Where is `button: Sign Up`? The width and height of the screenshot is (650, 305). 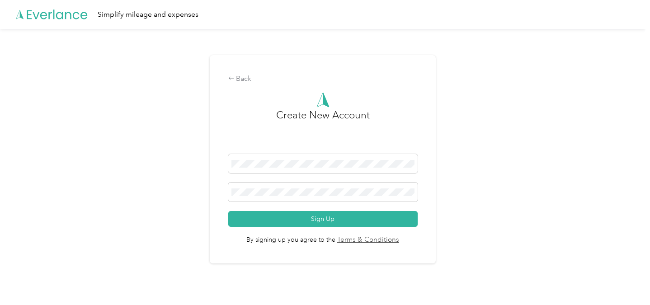
button: Sign Up is located at coordinates (323, 219).